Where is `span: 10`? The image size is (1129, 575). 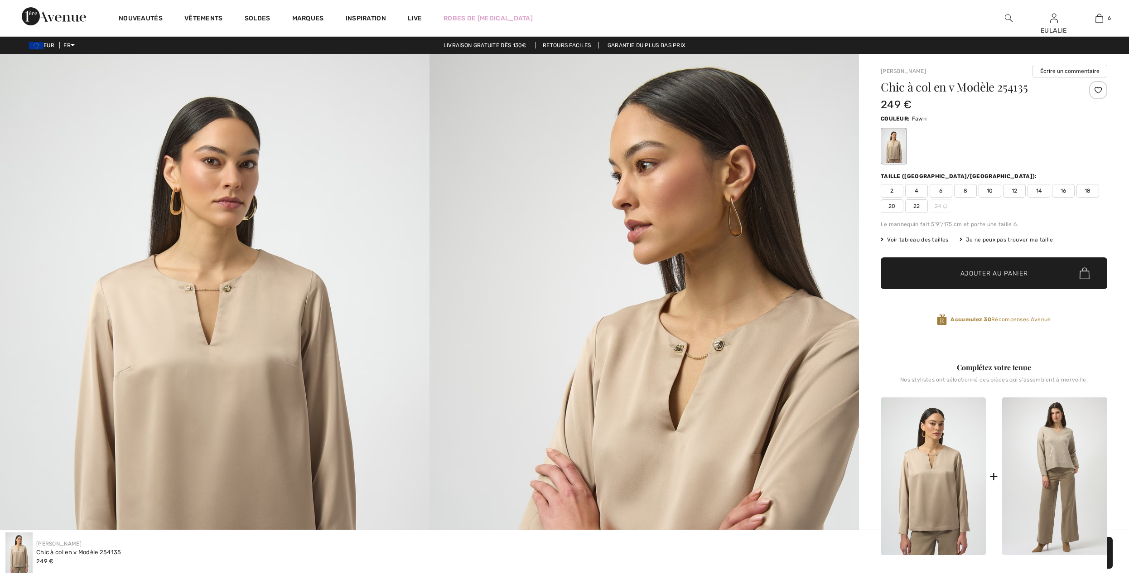
span: 10 is located at coordinates (990, 191).